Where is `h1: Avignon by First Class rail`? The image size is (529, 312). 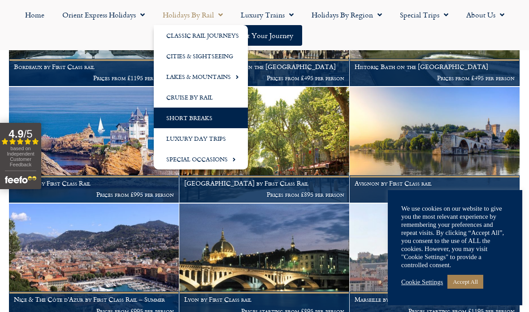 h1: Avignon by First Class rail is located at coordinates (435, 183).